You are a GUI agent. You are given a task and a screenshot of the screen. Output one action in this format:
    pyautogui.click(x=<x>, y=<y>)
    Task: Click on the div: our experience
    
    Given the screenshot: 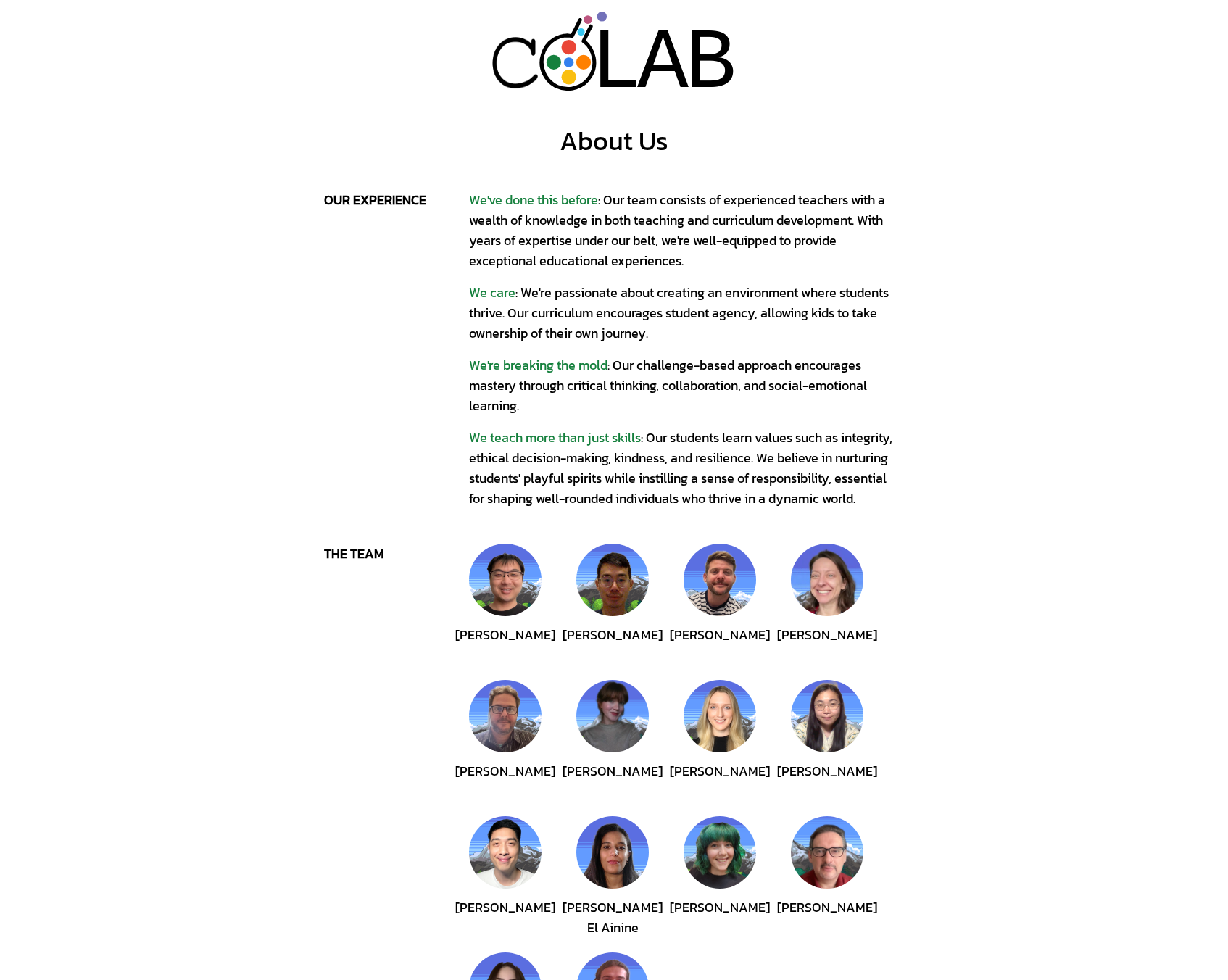 What is the action you would take?
    pyautogui.click(x=397, y=200)
    